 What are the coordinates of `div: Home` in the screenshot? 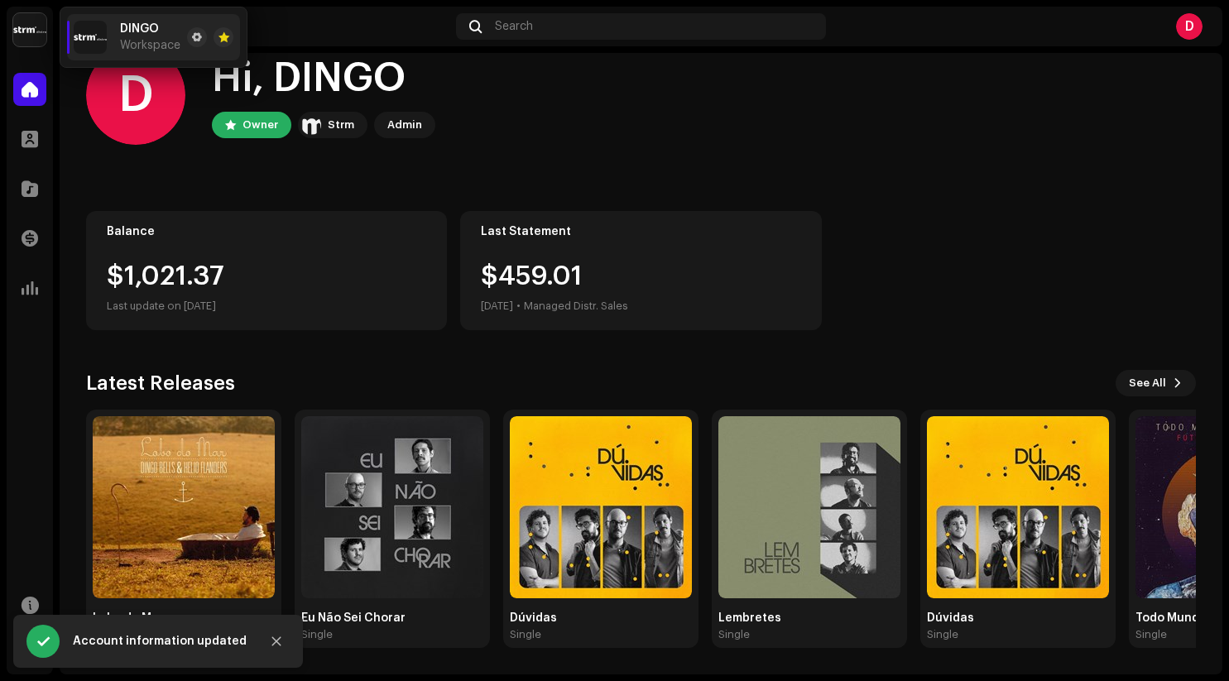 It's located at (264, 26).